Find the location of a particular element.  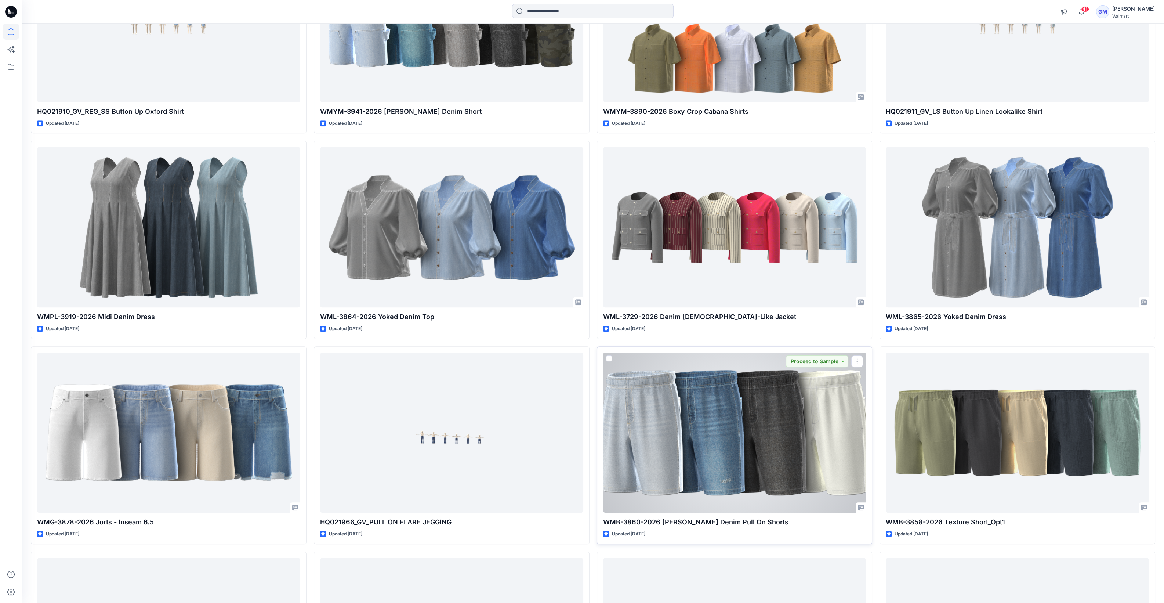

div: GM is located at coordinates (1103, 12).